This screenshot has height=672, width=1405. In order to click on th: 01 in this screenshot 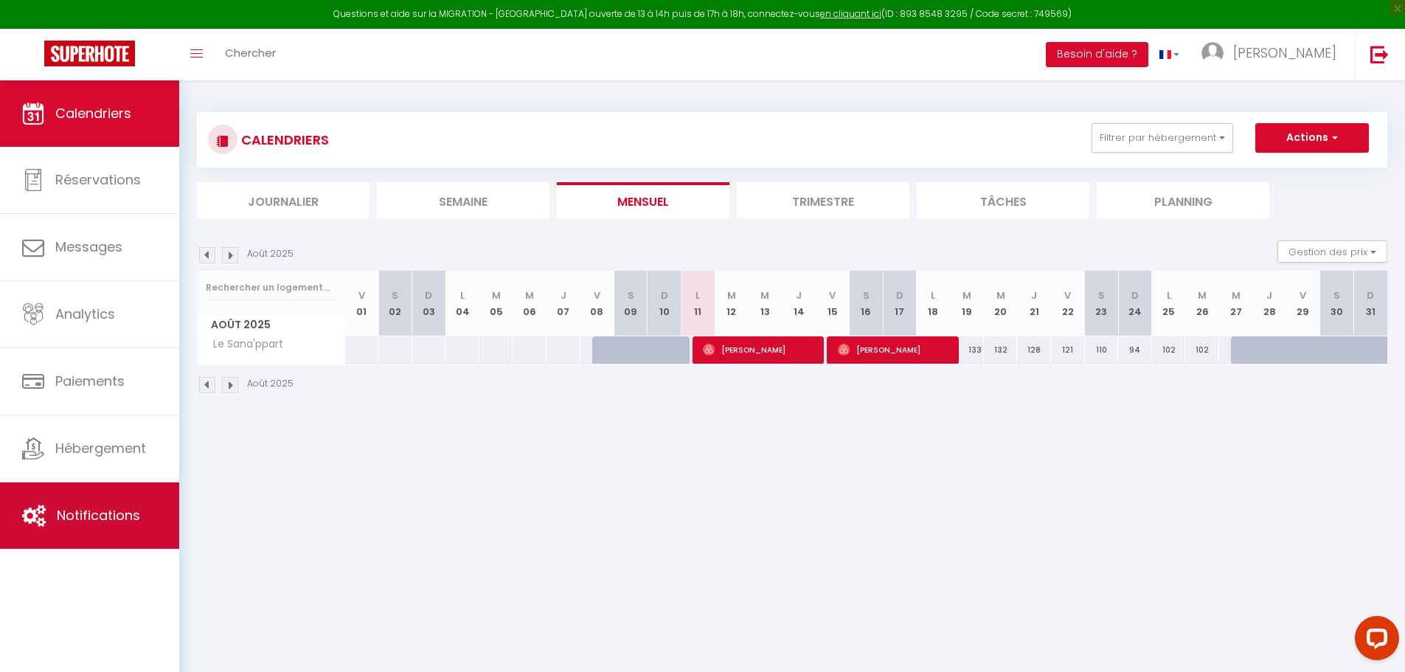, I will do `click(362, 303)`.